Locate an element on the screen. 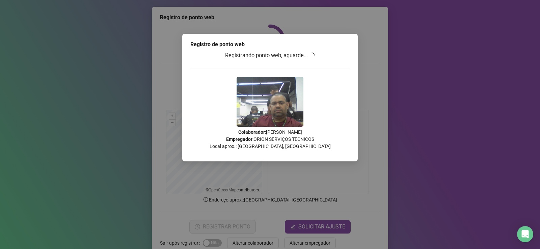 Image resolution: width=540 pixels, height=249 pixels. div: Registro de ponto web is located at coordinates (270, 45).